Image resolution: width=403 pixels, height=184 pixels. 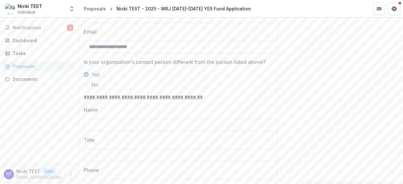 What do you see at coordinates (175, 62) in the screenshot?
I see `p: Is your organization's contact person different from the person listed above?` at bounding box center [175, 62].